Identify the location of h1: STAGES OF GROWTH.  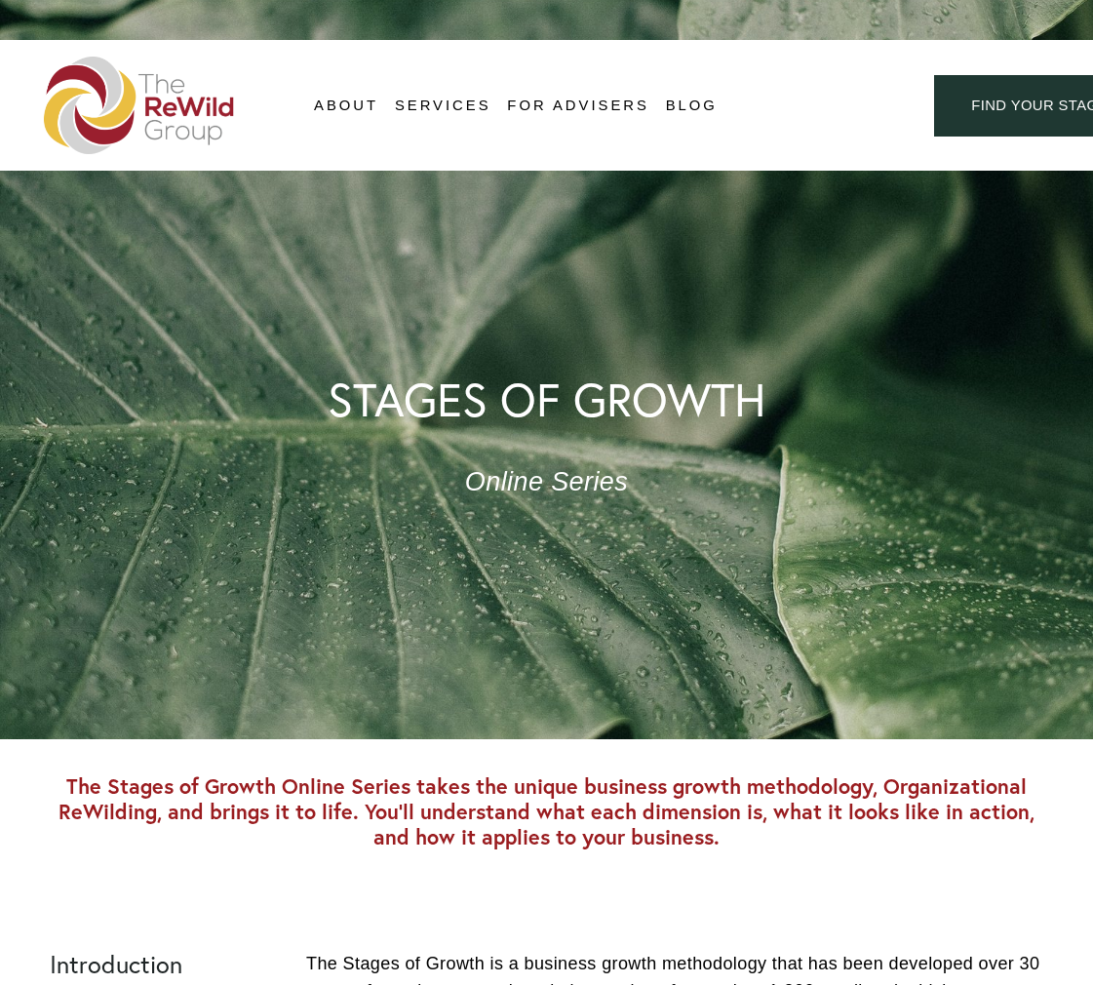
(547, 399).